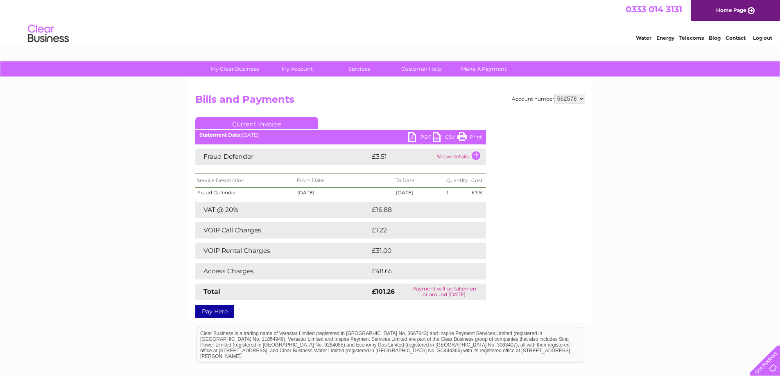  I want to click on a: Blog, so click(715, 38).